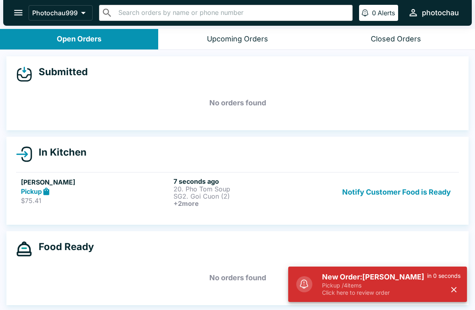 This screenshot has width=475, height=310. Describe the element at coordinates (374, 293) in the screenshot. I see `p: Click here to review order` at that location.